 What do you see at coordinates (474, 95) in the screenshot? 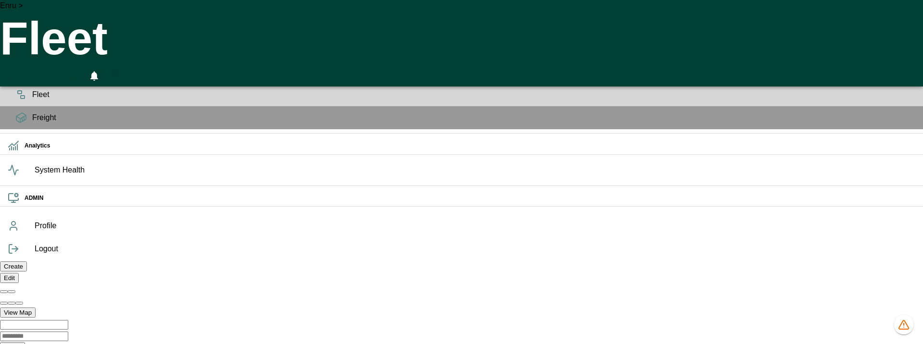
I see `span: Fleet` at bounding box center [474, 95].